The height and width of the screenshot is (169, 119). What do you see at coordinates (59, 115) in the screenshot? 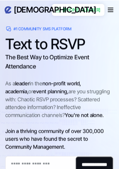
I see `div: As a in the or are you struggling with: Chaotic RSVP processes? Scattered attendee information? I...` at bounding box center [59, 115].